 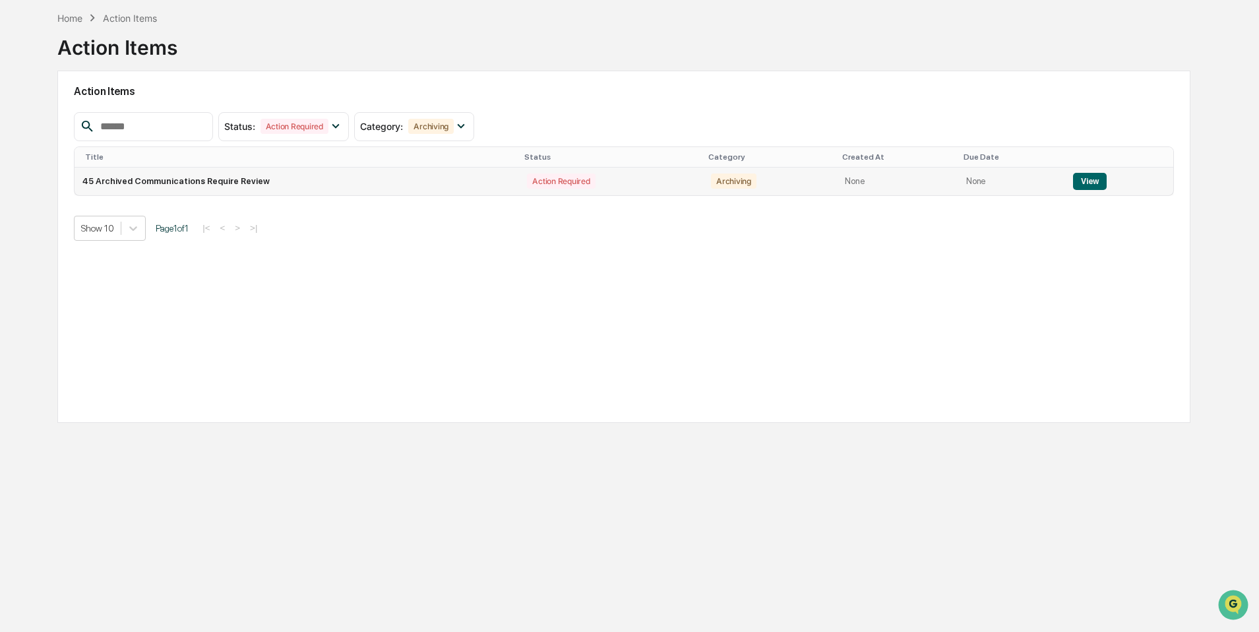 I want to click on button: View, so click(x=1090, y=181).